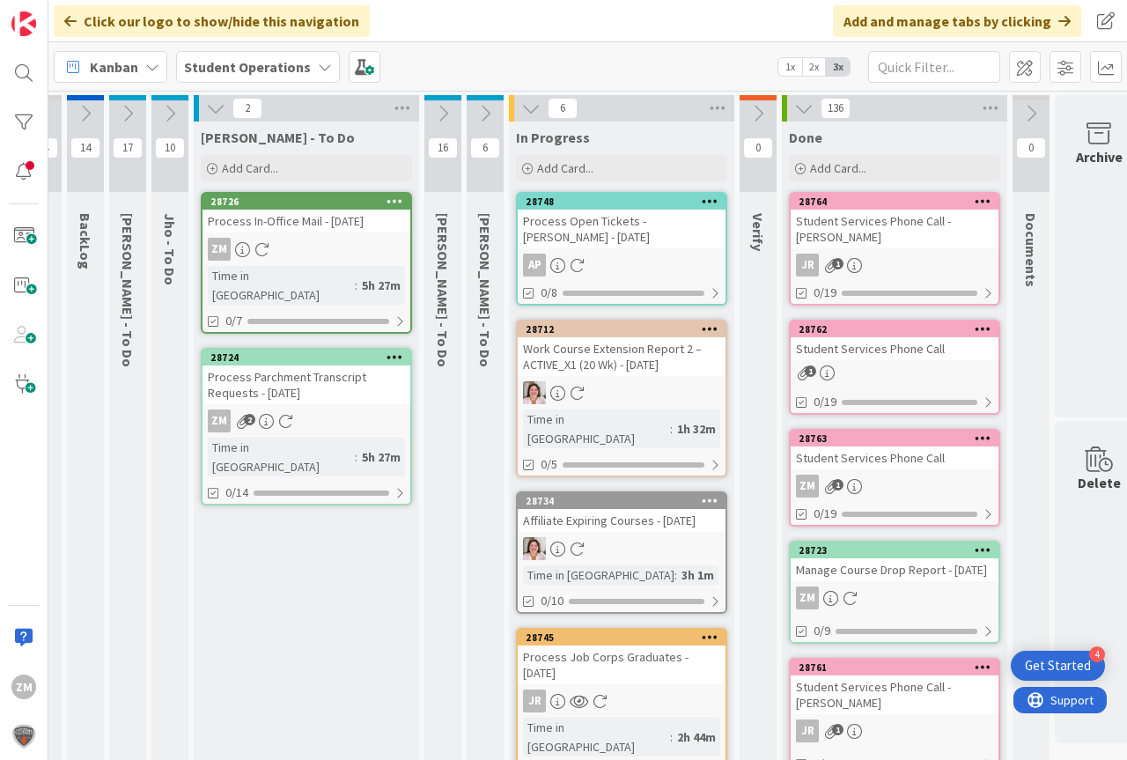 The width and height of the screenshot is (1127, 760). Describe the element at coordinates (758, 232) in the screenshot. I see `span: Verify` at that location.